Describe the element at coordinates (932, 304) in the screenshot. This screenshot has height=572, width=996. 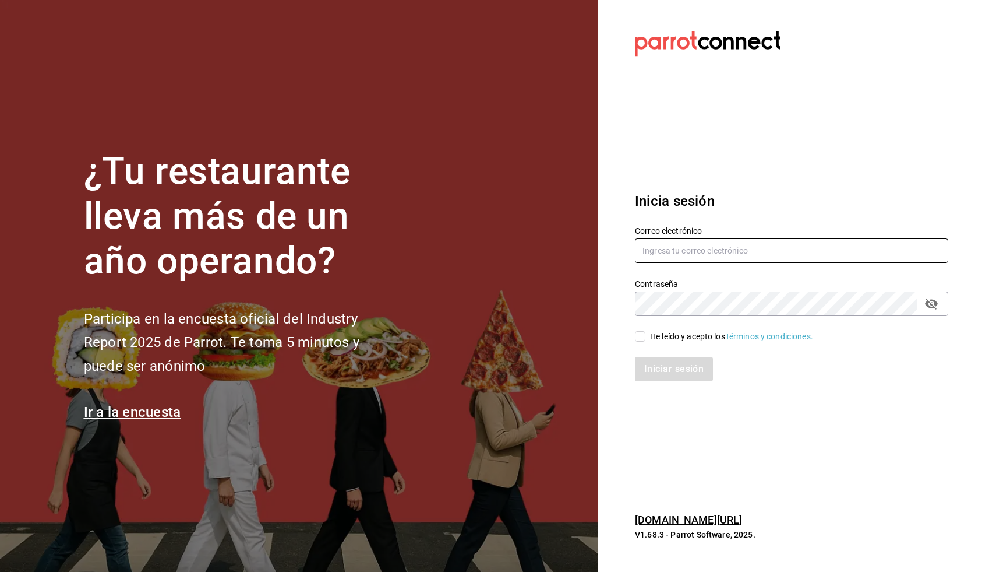
I see `button: passwordField` at that location.